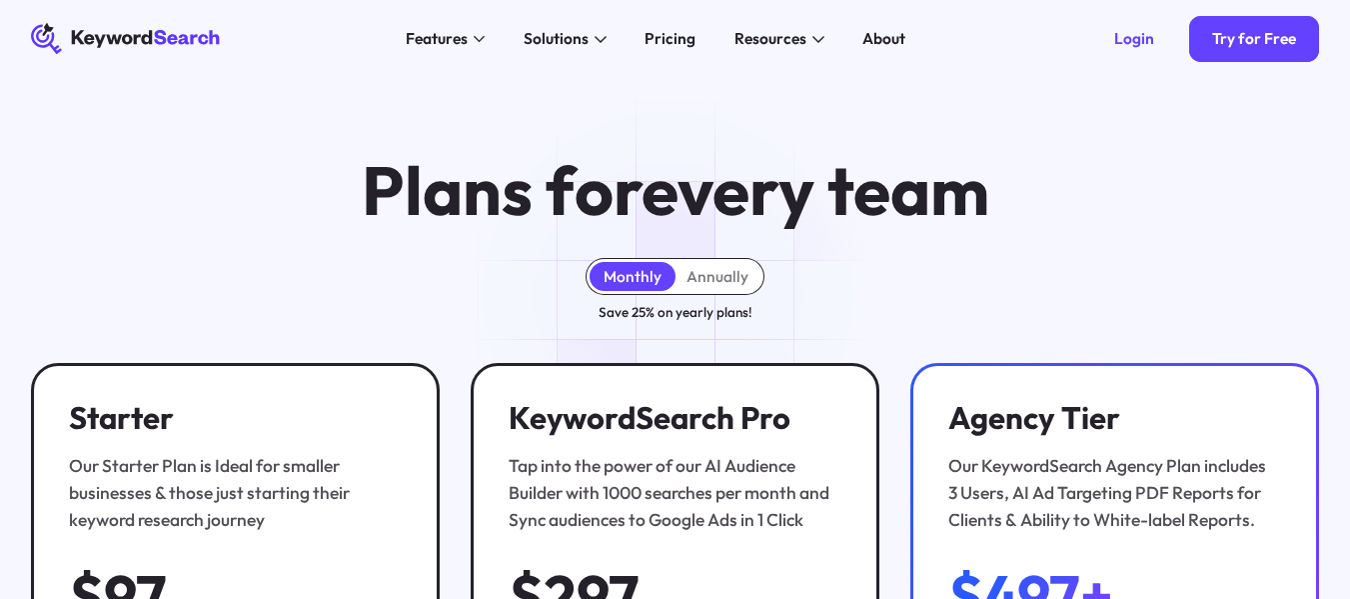 This screenshot has width=1350, height=599. I want to click on div: Try for Free, so click(1254, 38).